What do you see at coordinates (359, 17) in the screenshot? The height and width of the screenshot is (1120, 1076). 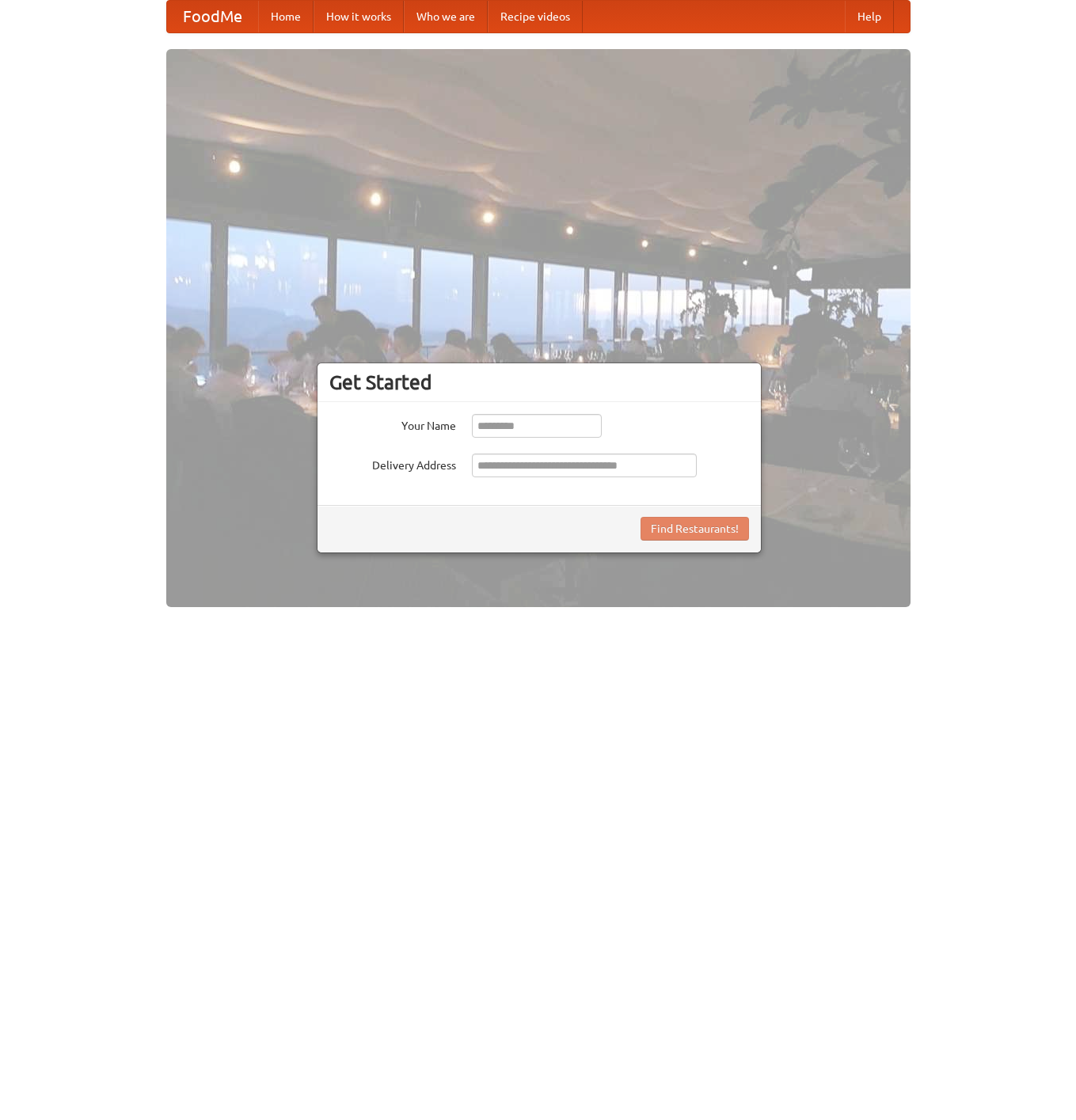 I see `a: How it works` at bounding box center [359, 17].